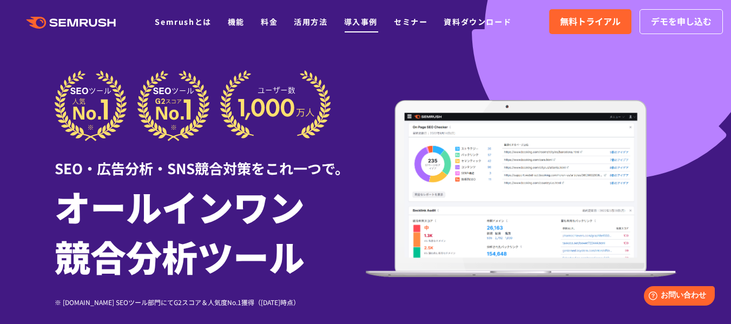 The height and width of the screenshot is (324, 731). I want to click on a: セミナー, so click(411, 22).